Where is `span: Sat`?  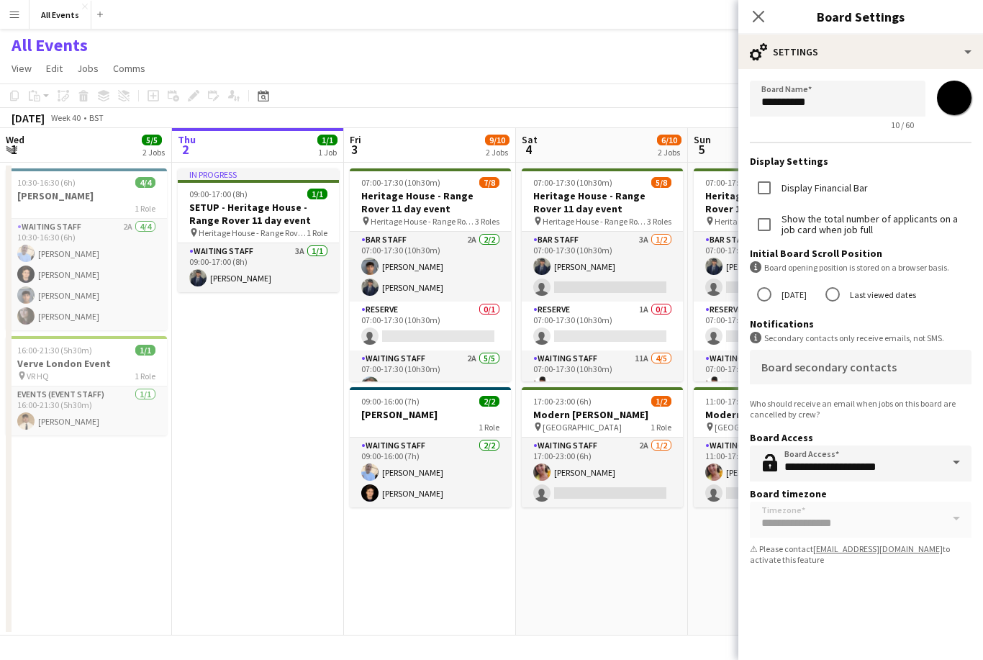
span: Sat is located at coordinates (530, 140).